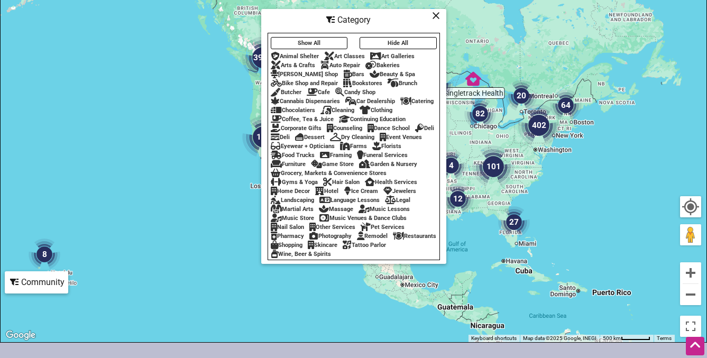 The width and height of the screenshot is (707, 358). I want to click on span: Map data ©2025 Google, INEGI, so click(560, 338).